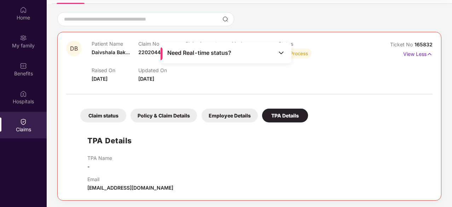 This screenshot has height=207, width=452. Describe the element at coordinates (285, 115) in the screenshot. I see `div: TPA Details` at that location.